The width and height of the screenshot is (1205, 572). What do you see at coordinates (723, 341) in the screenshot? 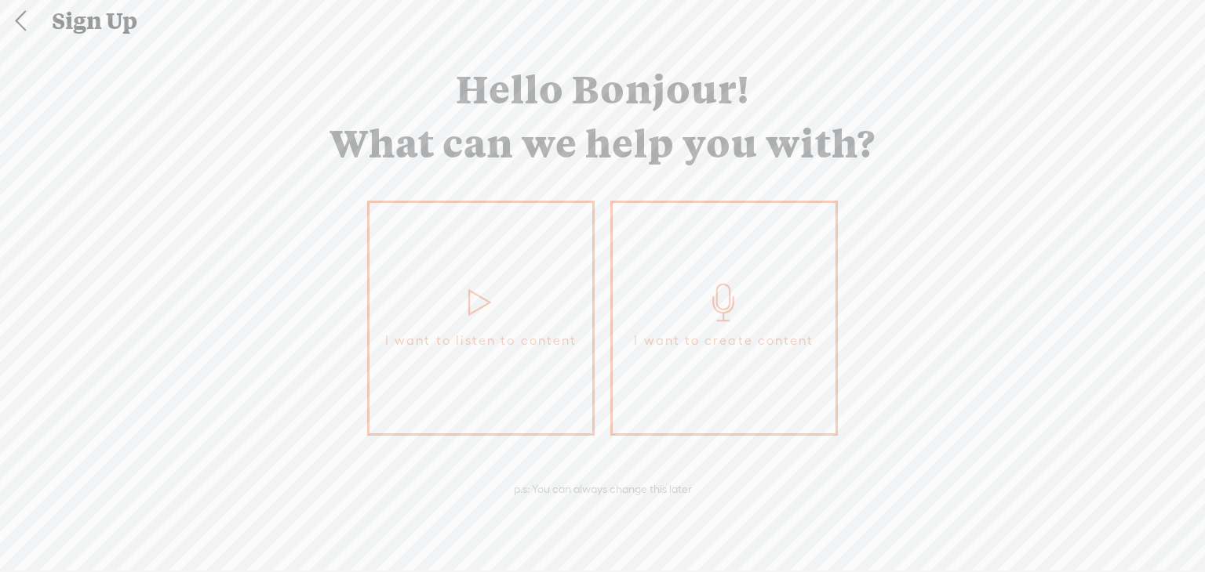
I see `span: I want to create content` at bounding box center [723, 341].